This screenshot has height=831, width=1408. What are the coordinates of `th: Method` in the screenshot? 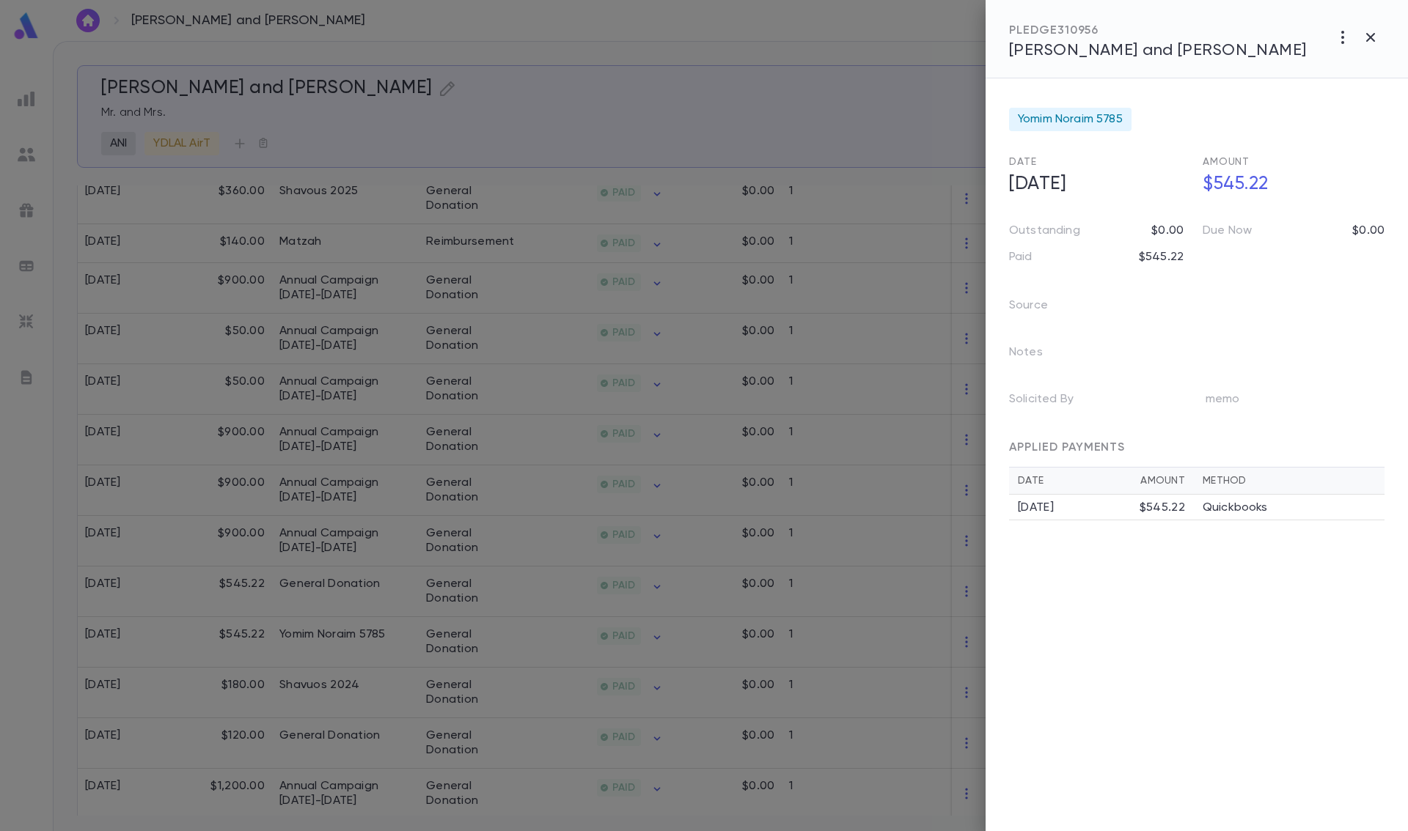 It's located at (1289, 481).